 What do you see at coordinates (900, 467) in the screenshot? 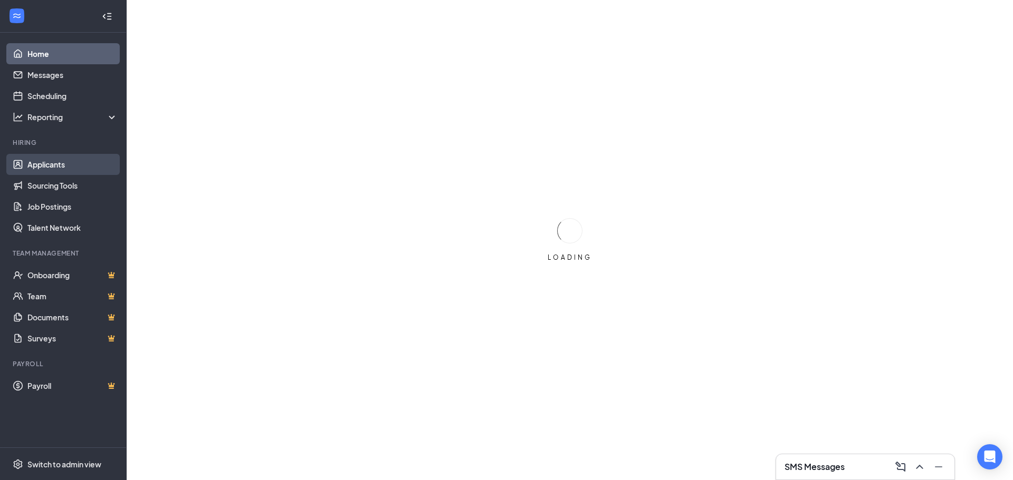
I see `svg: ComposeMessage` at bounding box center [900, 467].